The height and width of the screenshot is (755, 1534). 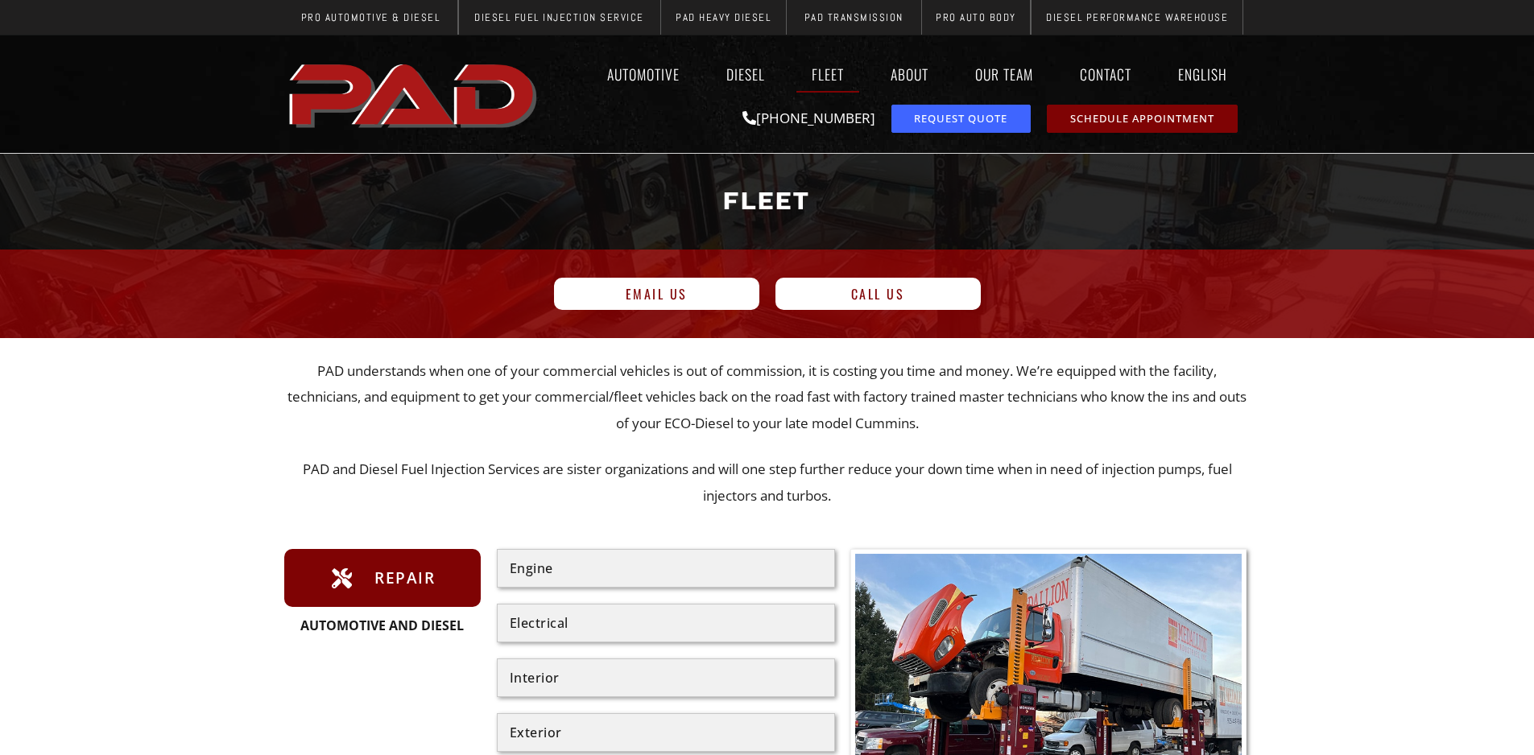 What do you see at coordinates (1142, 118) in the screenshot?
I see `span: Schedule Appointment` at bounding box center [1142, 118].